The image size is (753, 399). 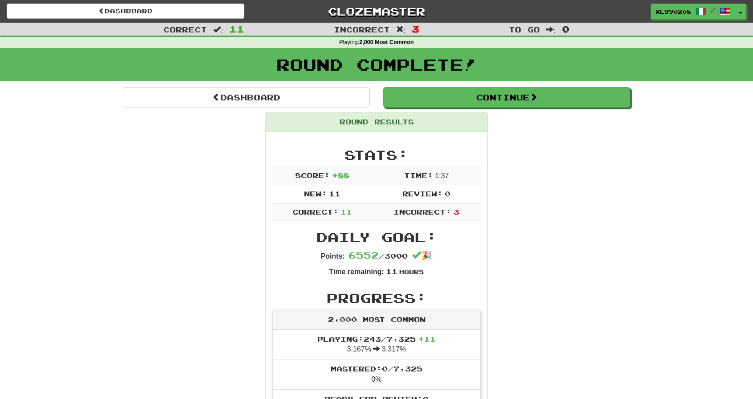 What do you see at coordinates (356, 272) in the screenshot?
I see `strong: Time remaining:` at bounding box center [356, 272].